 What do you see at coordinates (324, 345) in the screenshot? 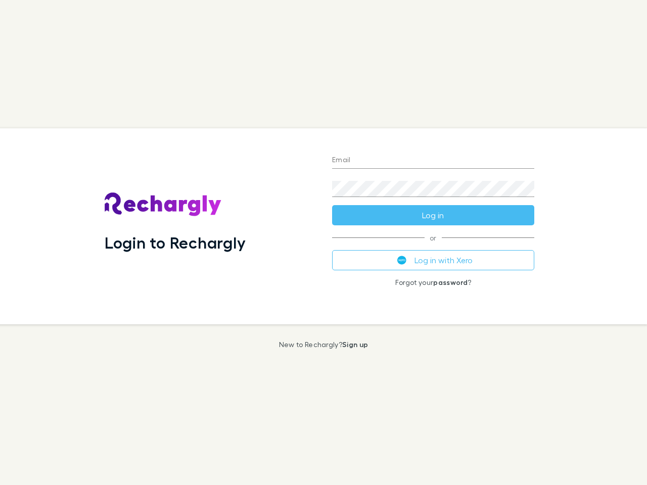
I see `p: New to Rechargly?` at bounding box center [324, 345].